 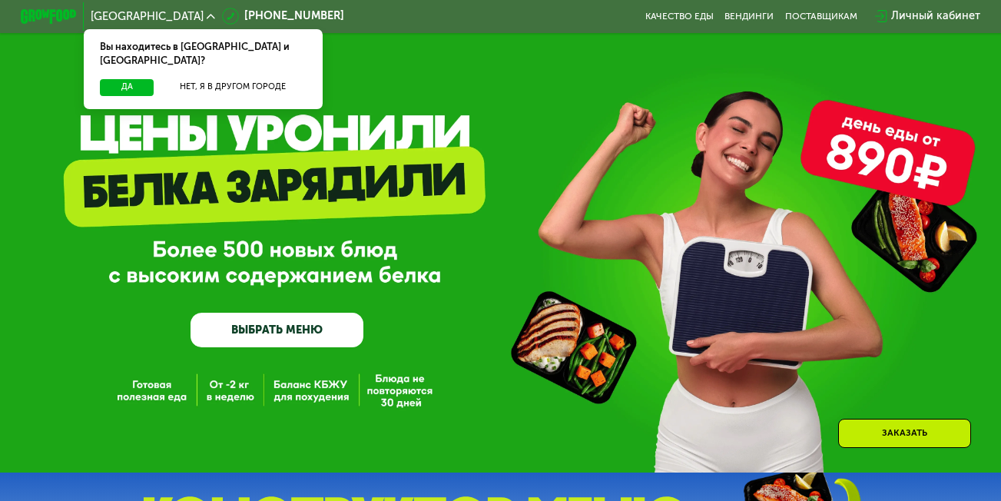 What do you see at coordinates (749, 16) in the screenshot?
I see `a: Вендинги` at bounding box center [749, 16].